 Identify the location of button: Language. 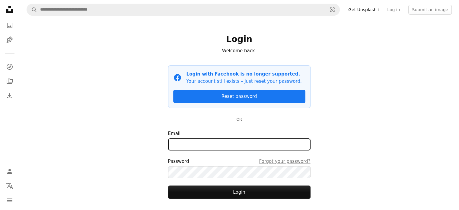
(10, 185).